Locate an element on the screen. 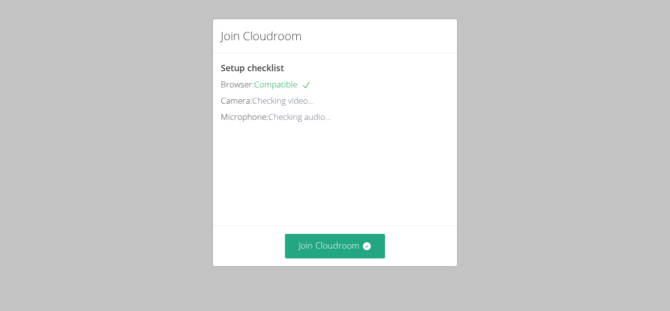  span: Browser: is located at coordinates (237, 84).